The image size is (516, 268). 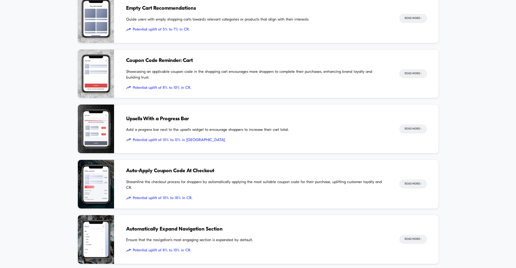 What do you see at coordinates (96, 128) in the screenshot?
I see `img: Add a progress bar next to the upsells widget to encourage shoppers to increase their cart total.` at bounding box center [96, 128].